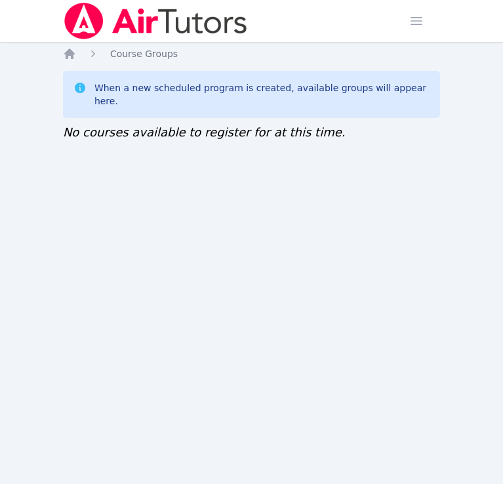 This screenshot has height=484, width=503. Describe the element at coordinates (156, 21) in the screenshot. I see `img: Air Tutors` at that location.